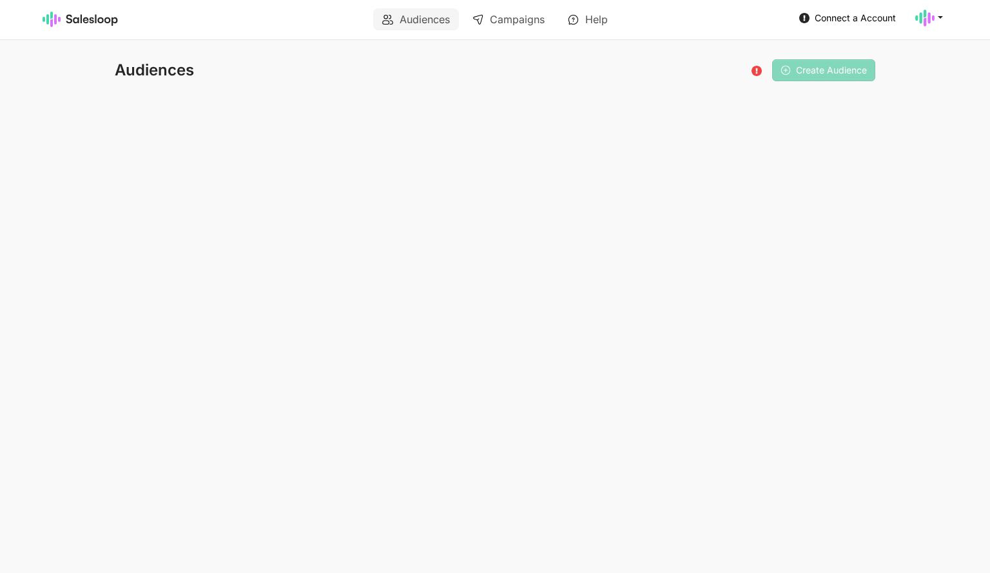 The image size is (990, 573). I want to click on a: Audiences, so click(416, 19).